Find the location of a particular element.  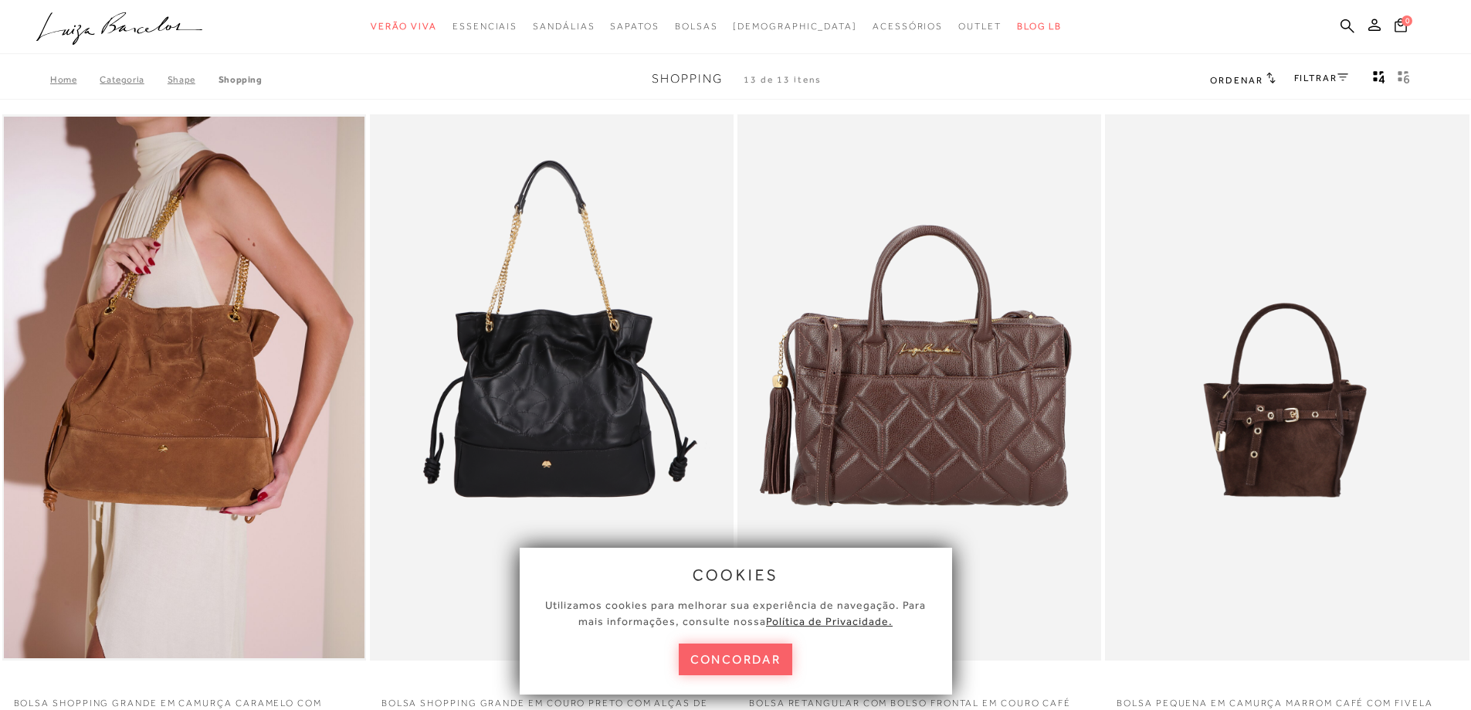

a: BOLSA SHOPPING GRANDE EM CAMURÇA CARAMELO COM ALÇAS DE CORRENTE E AMARRAÇÃO LATERAL BOLSA SHOPPIN... is located at coordinates (184, 387).